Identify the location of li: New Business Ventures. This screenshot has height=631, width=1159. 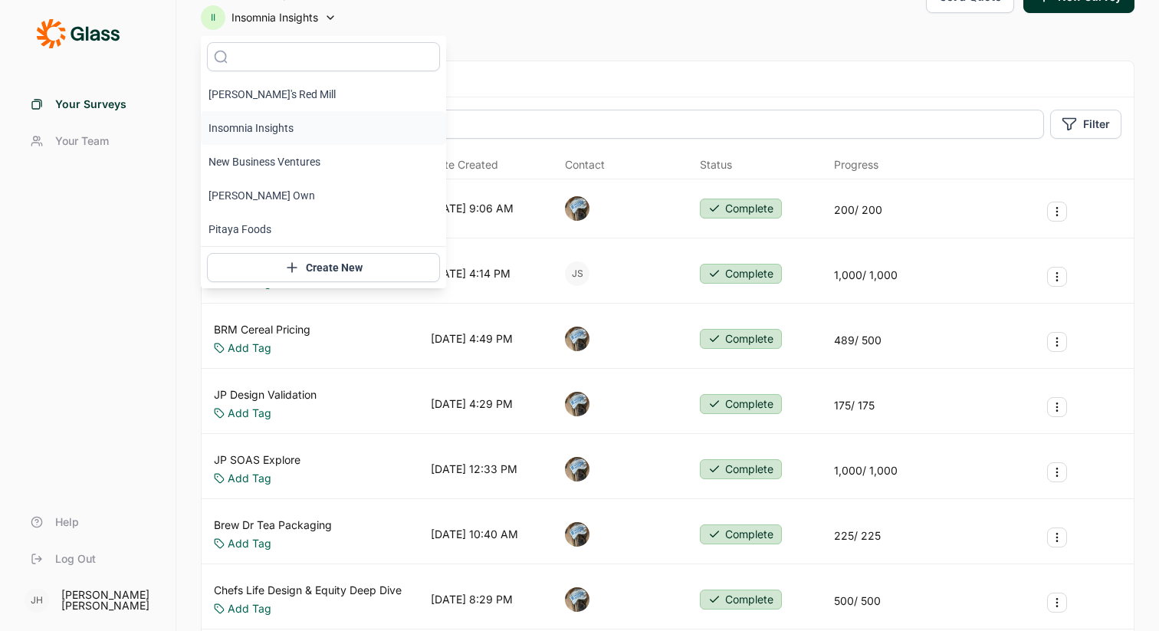
(323, 162).